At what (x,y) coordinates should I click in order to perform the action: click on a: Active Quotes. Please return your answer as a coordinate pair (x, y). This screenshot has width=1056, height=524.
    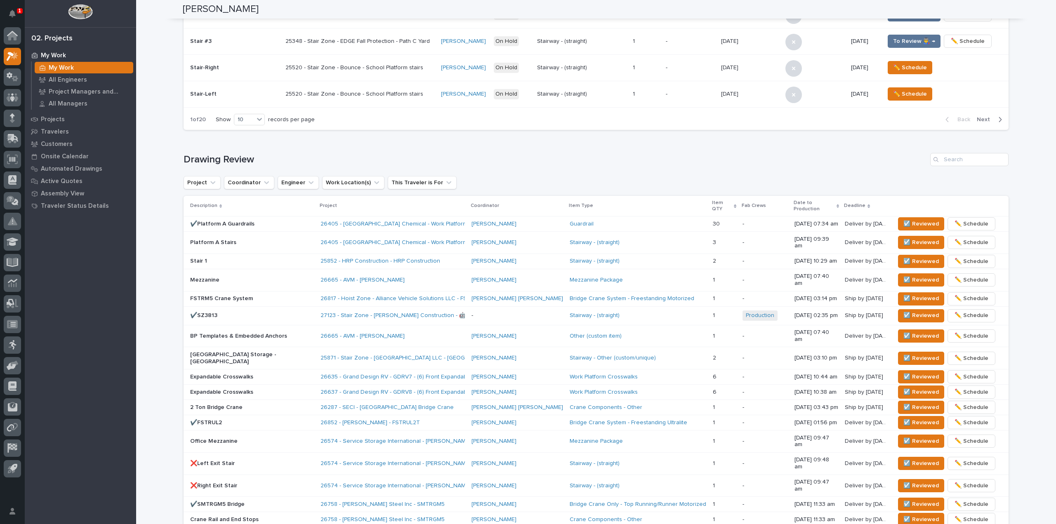
    Looking at the image, I should click on (80, 181).